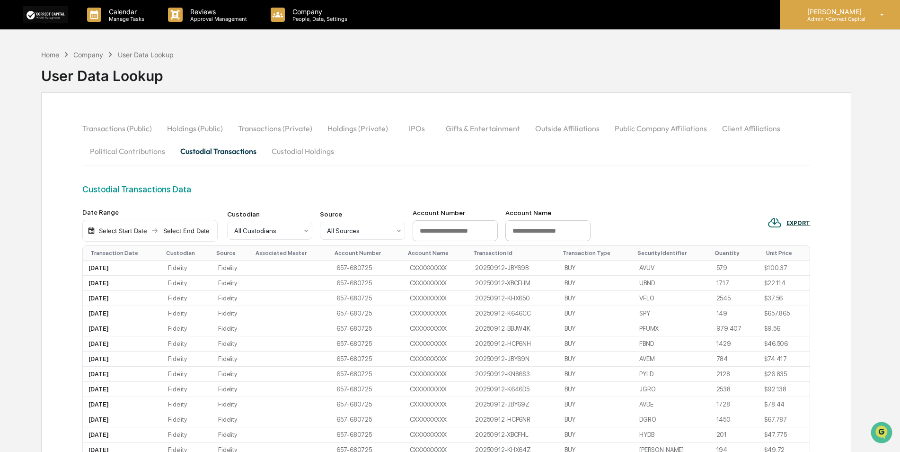 The height and width of the screenshot is (452, 900). What do you see at coordinates (150, 212) in the screenshot?
I see `div: Date Range` at bounding box center [150, 212].